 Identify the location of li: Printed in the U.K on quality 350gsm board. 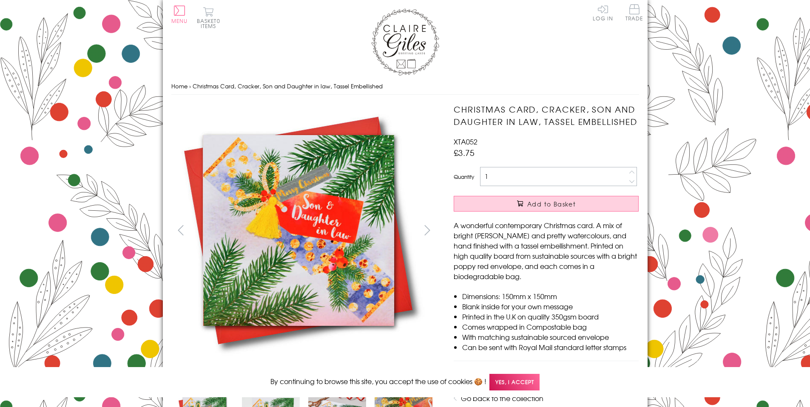
(550, 317).